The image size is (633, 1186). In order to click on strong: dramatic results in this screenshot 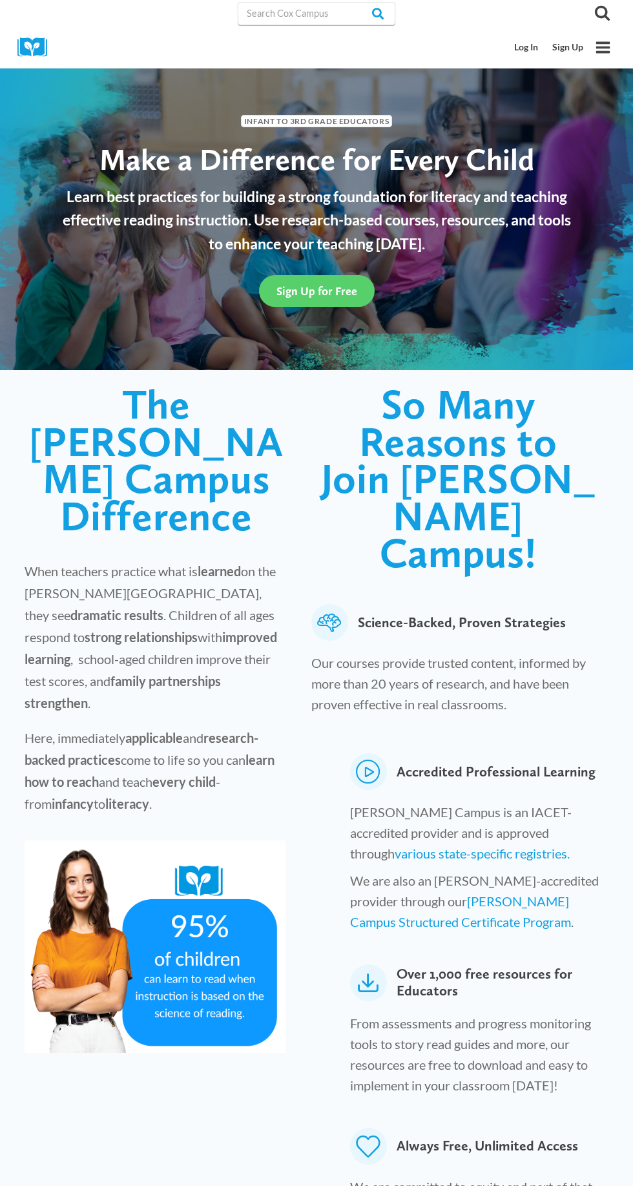, I will do `click(117, 615)`.